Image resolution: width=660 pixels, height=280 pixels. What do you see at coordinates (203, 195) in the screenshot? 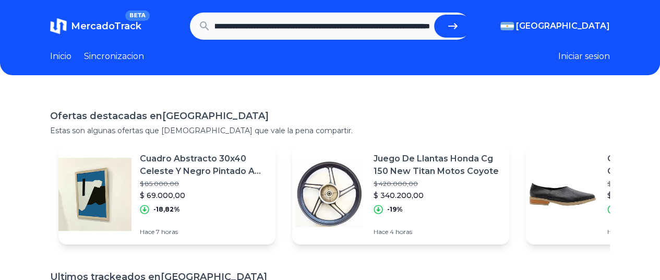
I see `p: $ 69.000,00` at bounding box center [203, 195].